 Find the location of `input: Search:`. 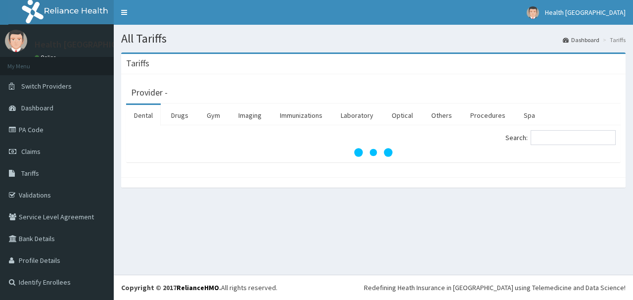

input: Search: is located at coordinates (573, 137).